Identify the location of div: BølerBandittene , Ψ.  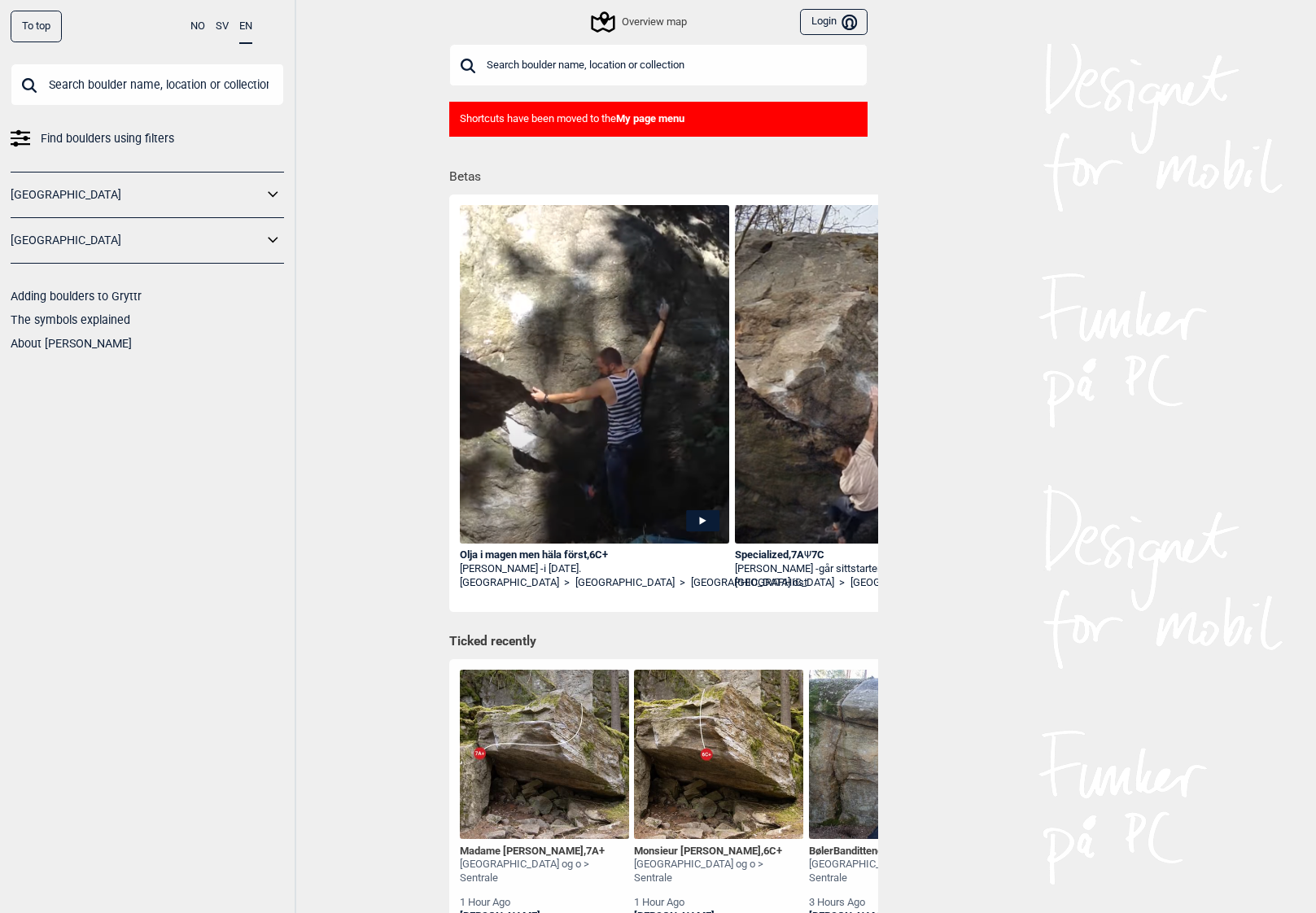
(893, 851).